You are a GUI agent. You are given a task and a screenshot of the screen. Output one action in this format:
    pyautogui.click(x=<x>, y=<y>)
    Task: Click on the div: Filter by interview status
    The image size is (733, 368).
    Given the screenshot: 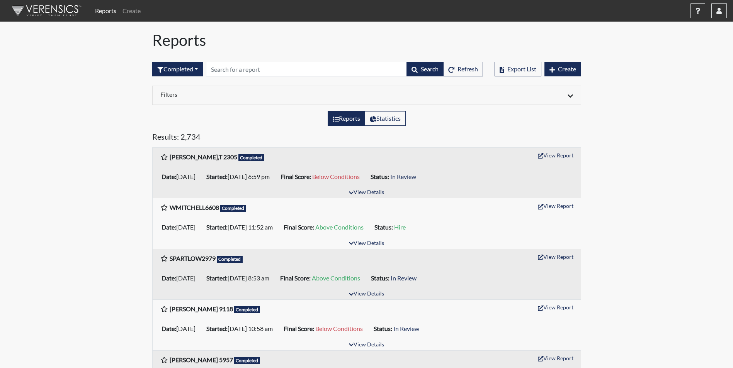 What is the action you would take?
    pyautogui.click(x=177, y=69)
    